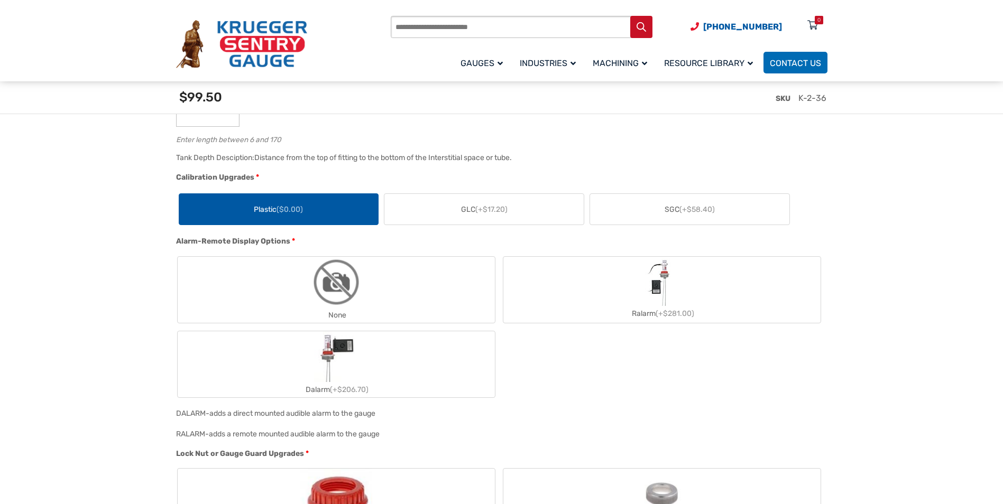  What do you see at coordinates (711, 62) in the screenshot?
I see `a: Resource Library` at bounding box center [711, 62].